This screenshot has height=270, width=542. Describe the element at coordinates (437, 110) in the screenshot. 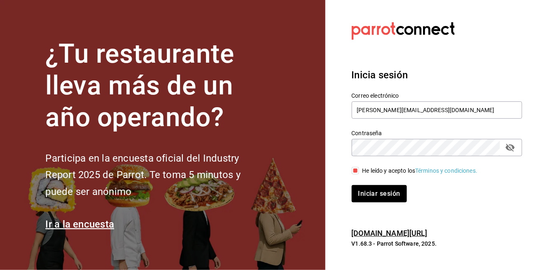

I see `input: Ingresa tu correo electrónico` at that location.